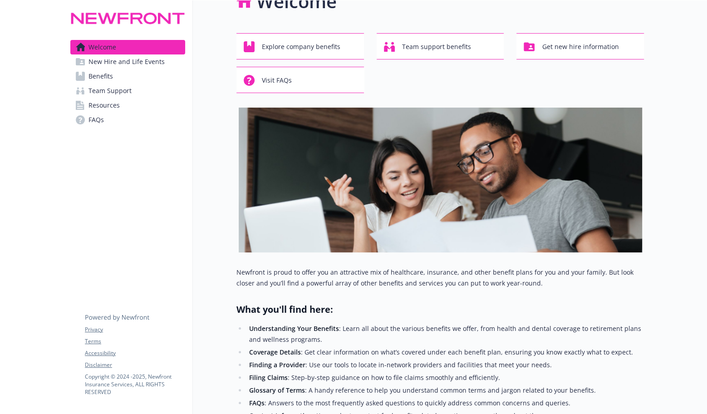  Describe the element at coordinates (437, 47) in the screenshot. I see `span: Team support benefits` at that location.